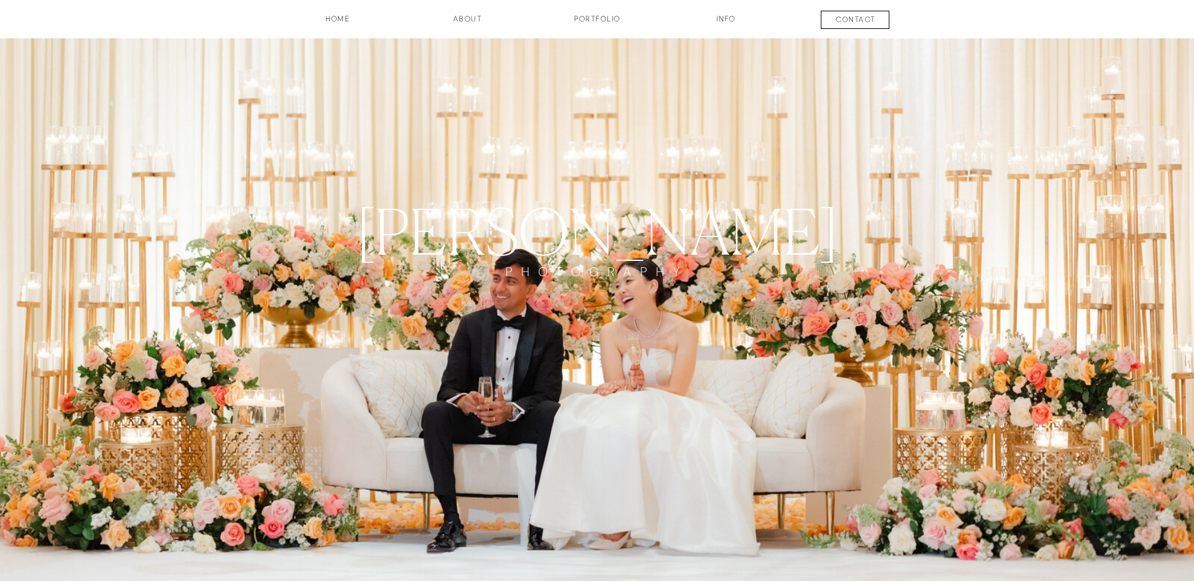 The image size is (1194, 581). What do you see at coordinates (597, 283) in the screenshot?
I see `h1: PHOTOGRAPHY` at bounding box center [597, 283].